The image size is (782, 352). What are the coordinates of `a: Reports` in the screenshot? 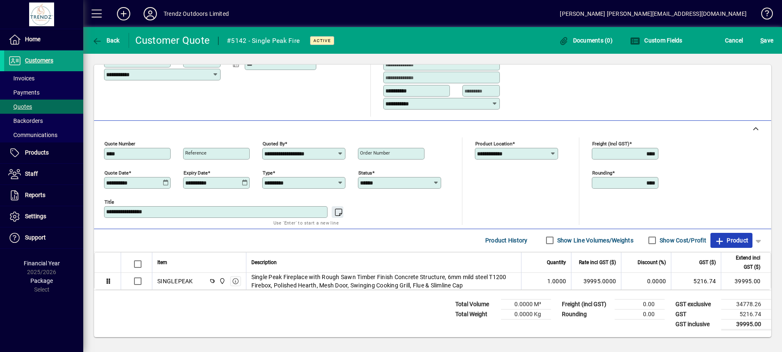 It's located at (44, 195).